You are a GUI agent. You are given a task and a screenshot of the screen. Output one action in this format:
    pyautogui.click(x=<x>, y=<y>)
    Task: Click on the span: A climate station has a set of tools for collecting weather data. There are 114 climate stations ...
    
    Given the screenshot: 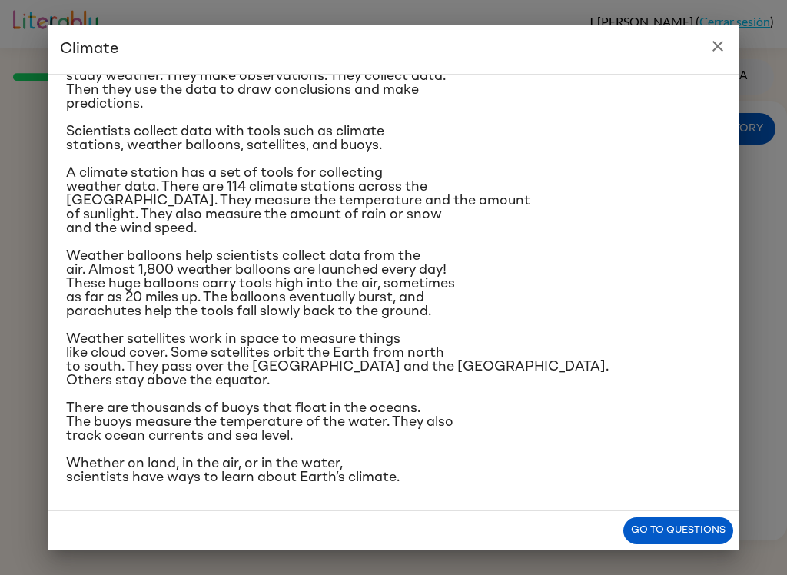 What is the action you would take?
    pyautogui.click(x=298, y=200)
    